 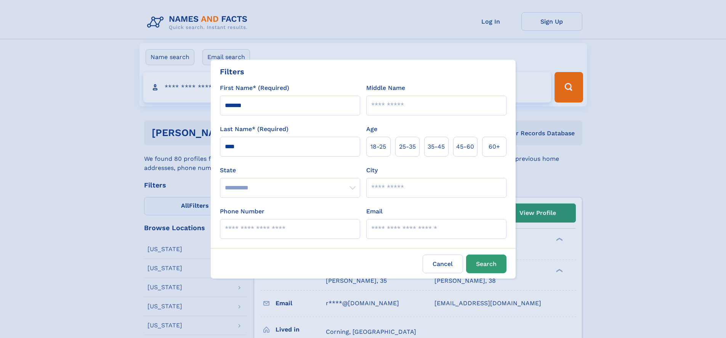 What do you see at coordinates (374, 211) in the screenshot?
I see `label: Email` at bounding box center [374, 211].